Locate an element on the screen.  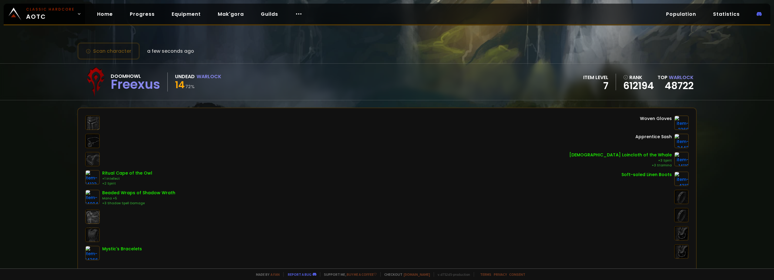
div: Apprentice Sash is located at coordinates (654, 137).